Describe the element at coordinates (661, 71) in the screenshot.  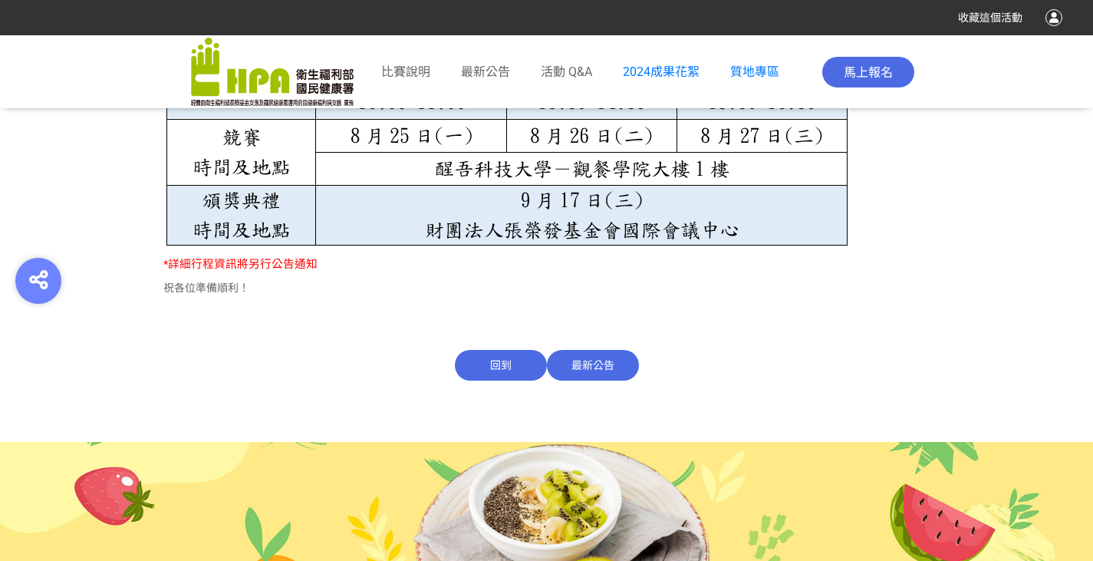
I see `a: 2024成果花絮` at that location.